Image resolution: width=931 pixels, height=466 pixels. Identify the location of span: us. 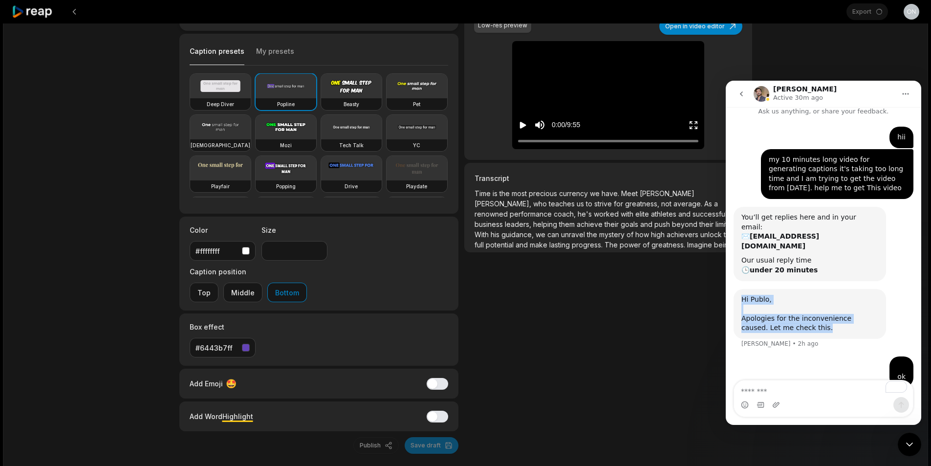
(581, 203).